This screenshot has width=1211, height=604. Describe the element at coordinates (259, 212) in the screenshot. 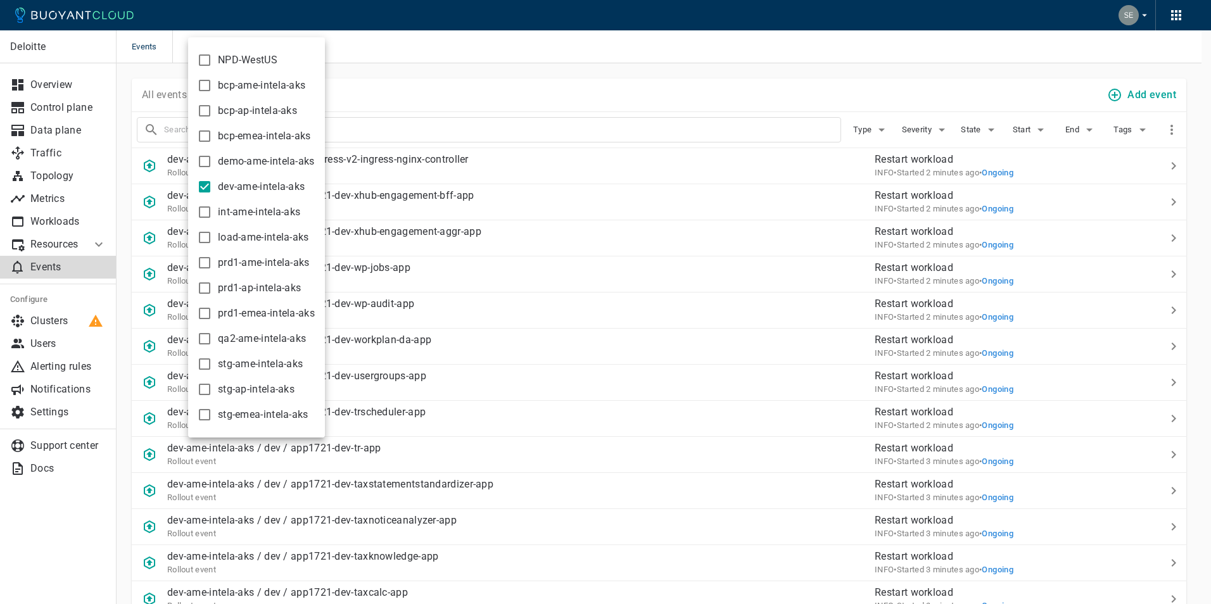

I see `span: int-ame-intela-aks` at that location.